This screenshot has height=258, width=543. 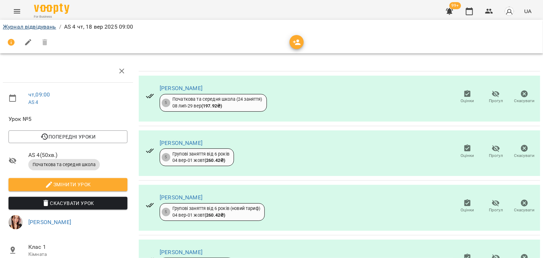 What do you see at coordinates (216, 212) in the screenshot?
I see `div: Групові заняття від 6 років (новий тариф) 04 вер - 01 жовт` at bounding box center [216, 212].